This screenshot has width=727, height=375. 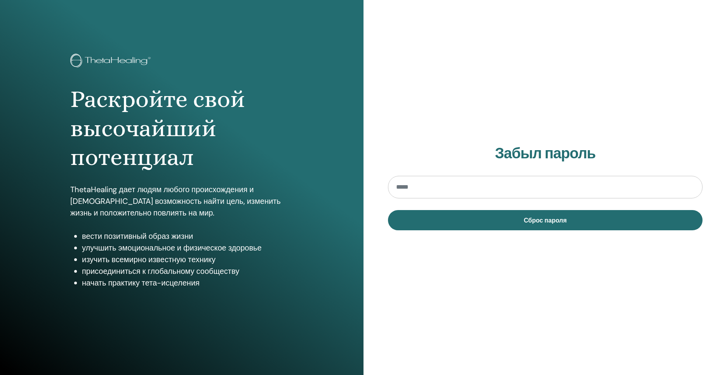 I want to click on h2: Забыл пароль, so click(x=546, y=153).